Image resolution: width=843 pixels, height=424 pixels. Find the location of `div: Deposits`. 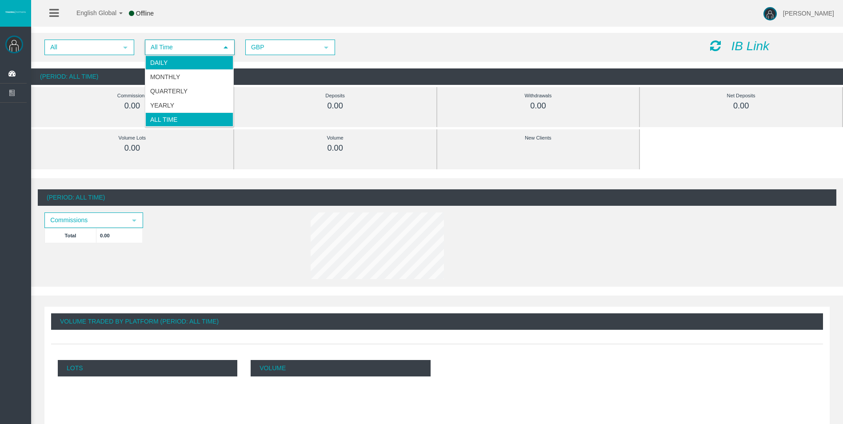

div: Deposits is located at coordinates (335, 96).